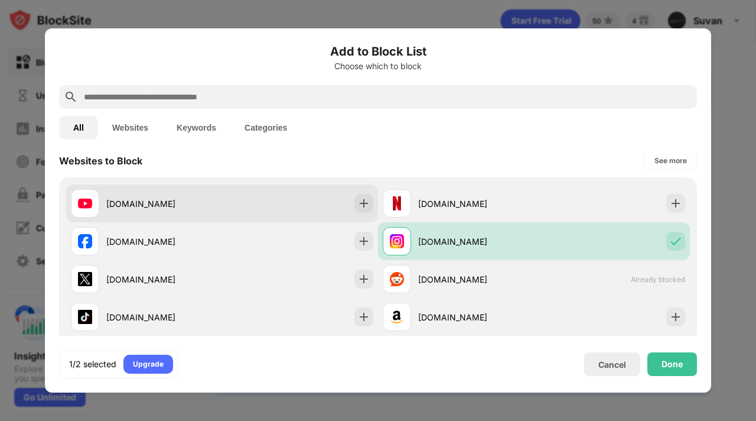 The height and width of the screenshot is (421, 756). What do you see at coordinates (148, 364) in the screenshot?
I see `div: Upgrade` at bounding box center [148, 364].